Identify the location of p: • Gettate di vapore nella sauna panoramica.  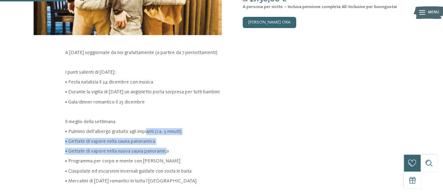
(222, 141).